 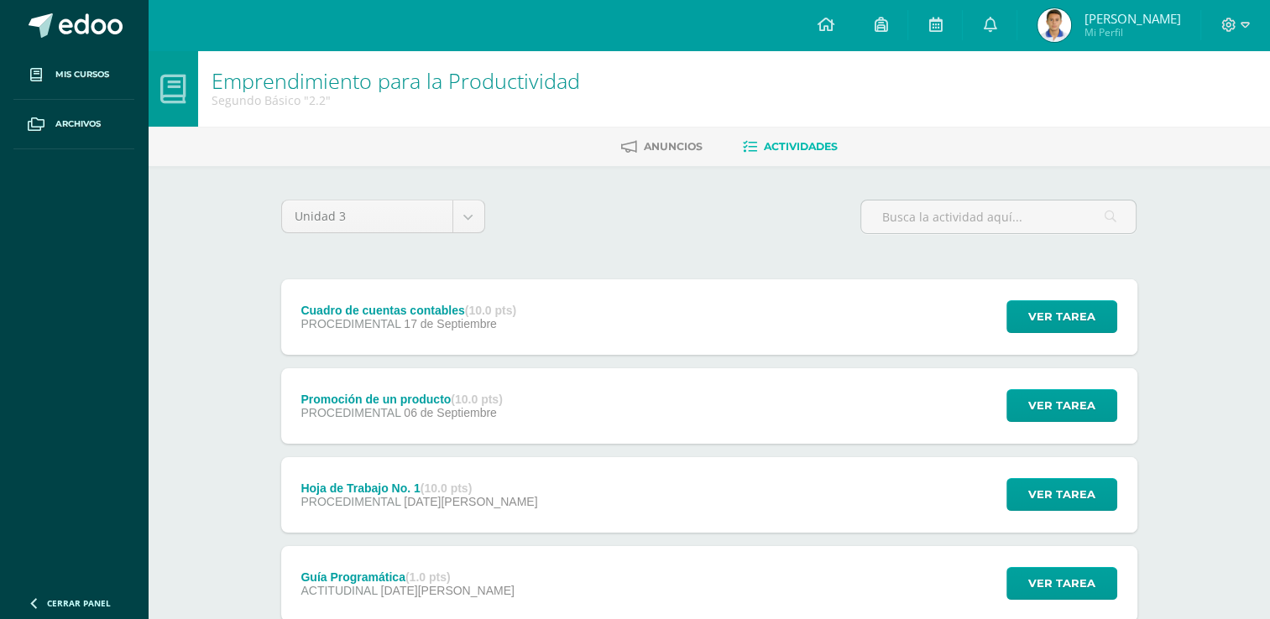 I want to click on div: Guía Programática, so click(x=407, y=577).